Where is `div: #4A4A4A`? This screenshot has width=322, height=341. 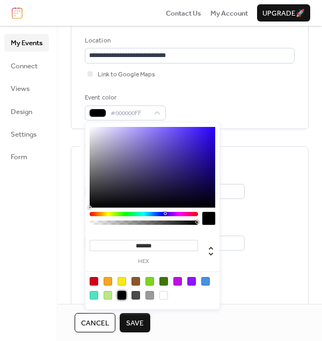
div: #4A4A4A is located at coordinates (136, 295).